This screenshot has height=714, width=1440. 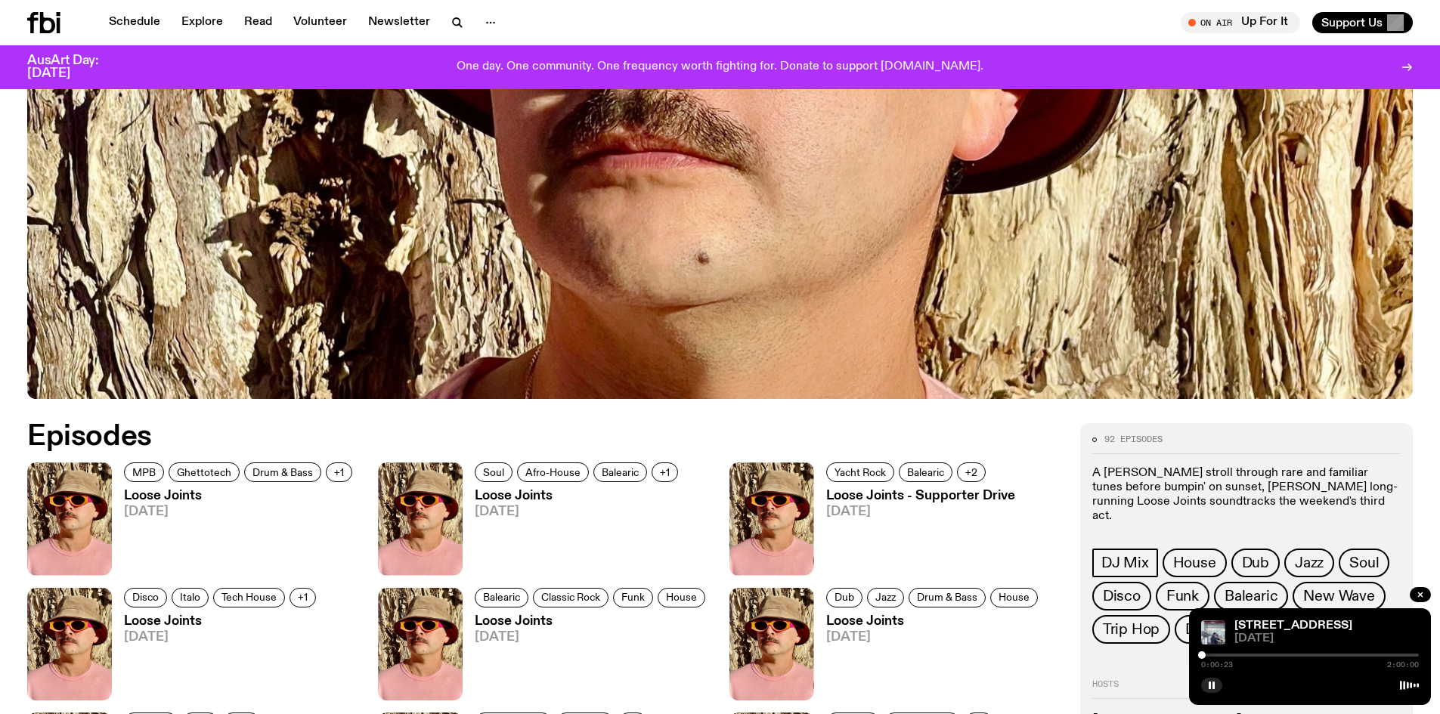 What do you see at coordinates (860, 473) in the screenshot?
I see `span: Yacht Rock` at bounding box center [860, 473].